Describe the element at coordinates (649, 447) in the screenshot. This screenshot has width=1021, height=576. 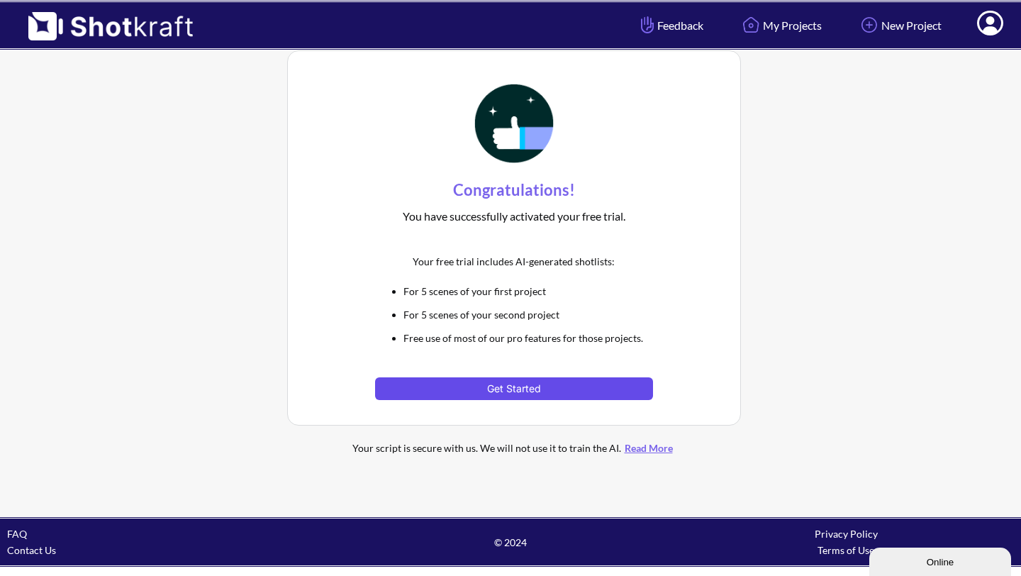
I see `a: Read More` at that location.